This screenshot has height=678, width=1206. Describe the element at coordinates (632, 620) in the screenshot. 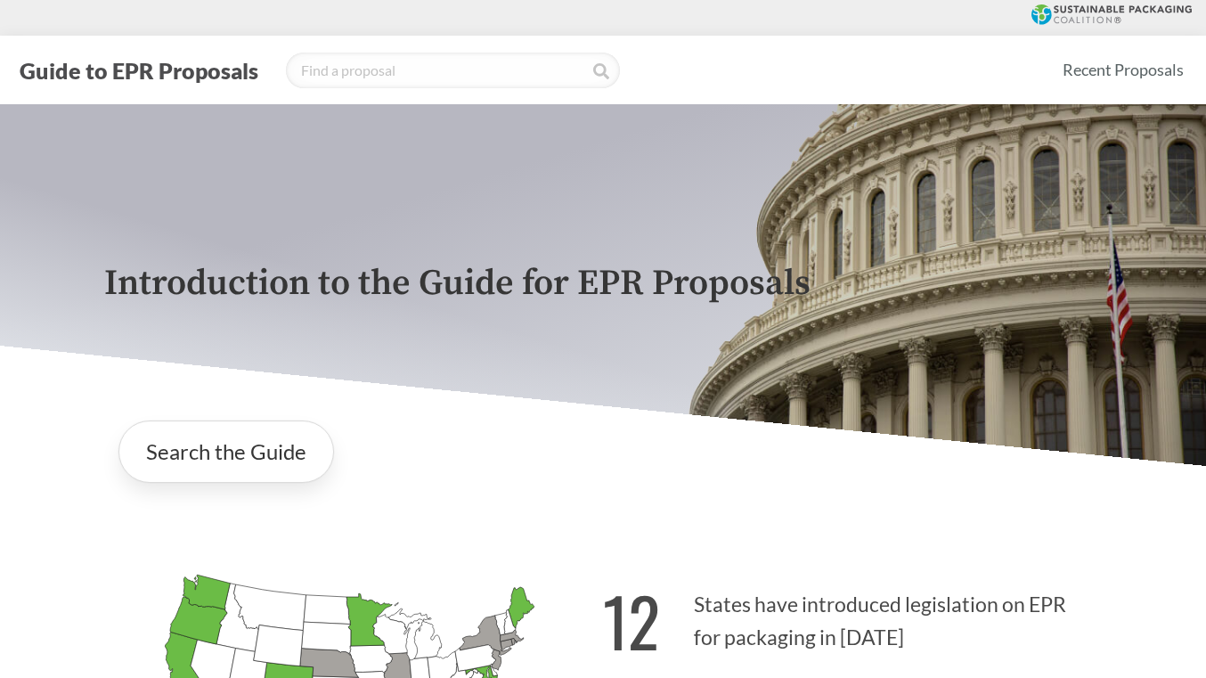

I see `strong: 12` at that location.